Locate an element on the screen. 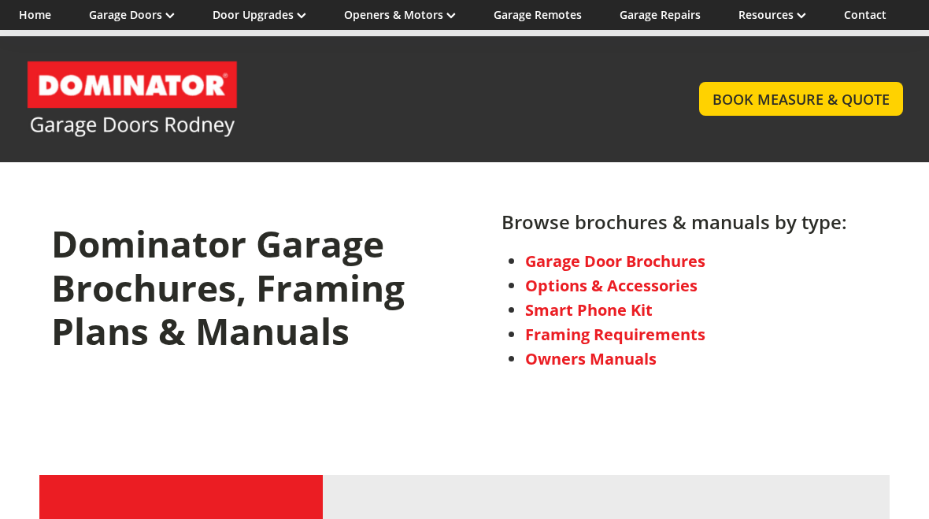  strong: Smart Phone Kit is located at coordinates (589, 309).